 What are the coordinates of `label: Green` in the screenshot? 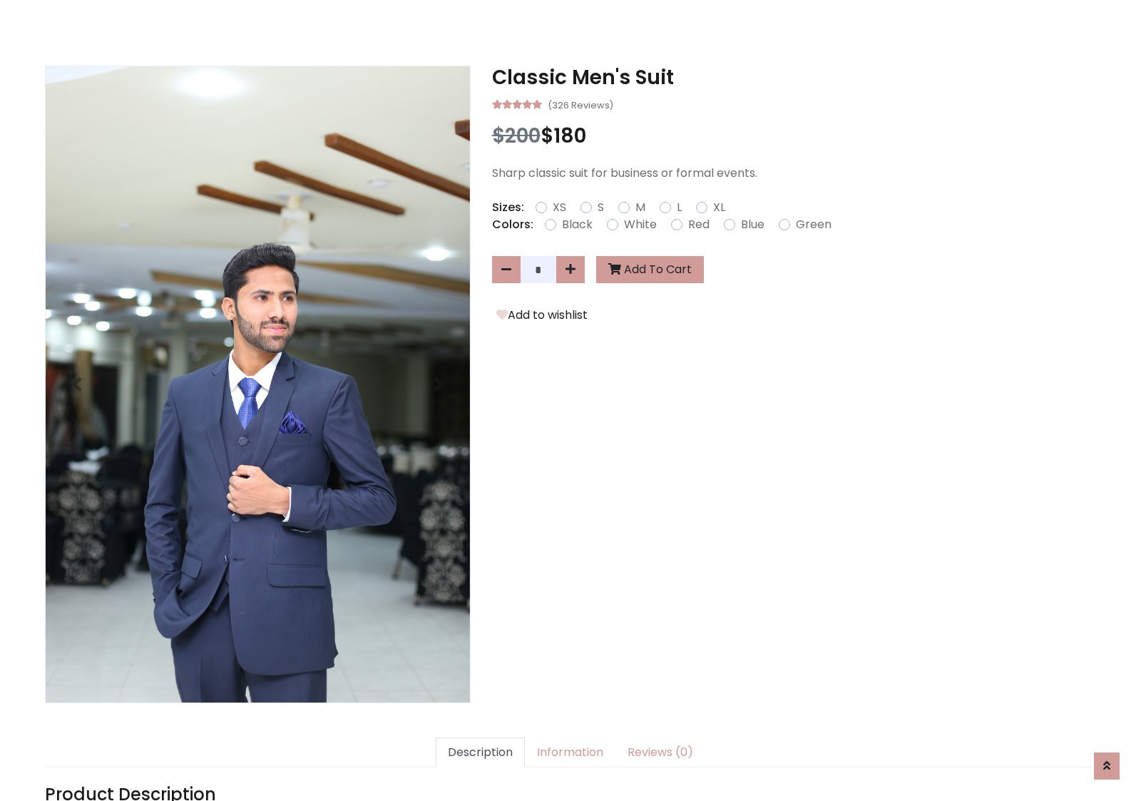 It's located at (814, 225).